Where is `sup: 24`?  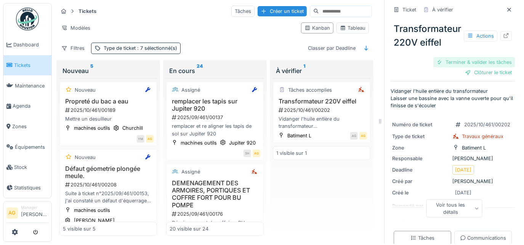 sup: 24 is located at coordinates (200, 71).